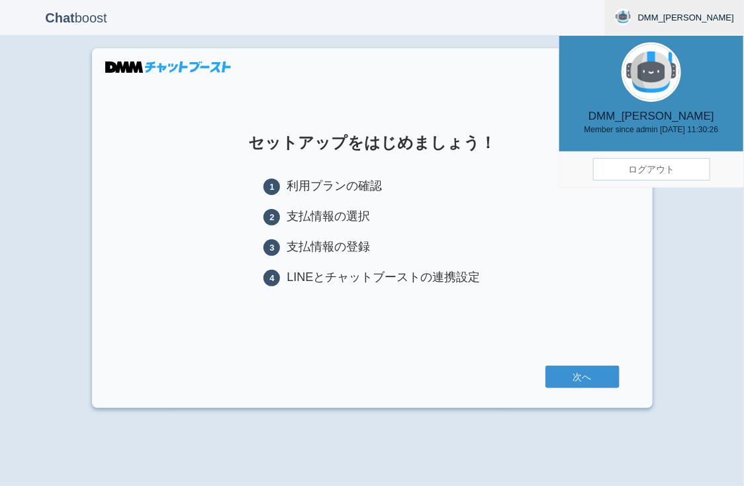 The width and height of the screenshot is (744, 486). I want to click on li: 支払情報の選択, so click(371, 217).